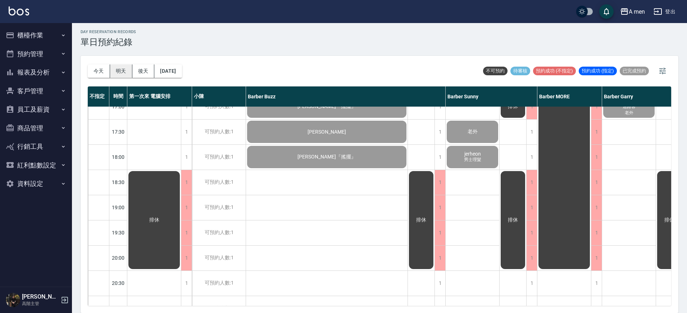 Image resolution: width=687 pixels, height=313 pixels. What do you see at coordinates (555, 71) in the screenshot?
I see `span: 預約成功 (不指定)` at bounding box center [555, 71].